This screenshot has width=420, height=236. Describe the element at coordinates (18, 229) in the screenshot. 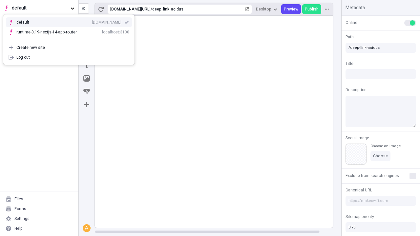

I see `div: Help` at that location.